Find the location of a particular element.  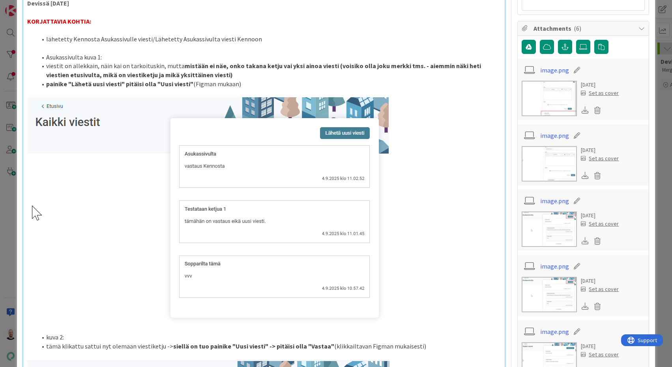

li: kuva 2: is located at coordinates (269, 338).